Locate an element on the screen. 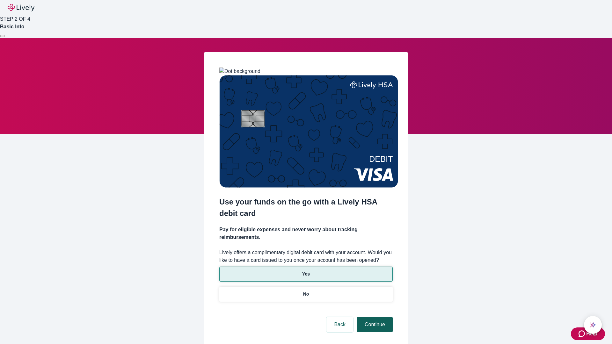  p: No is located at coordinates (306, 294).